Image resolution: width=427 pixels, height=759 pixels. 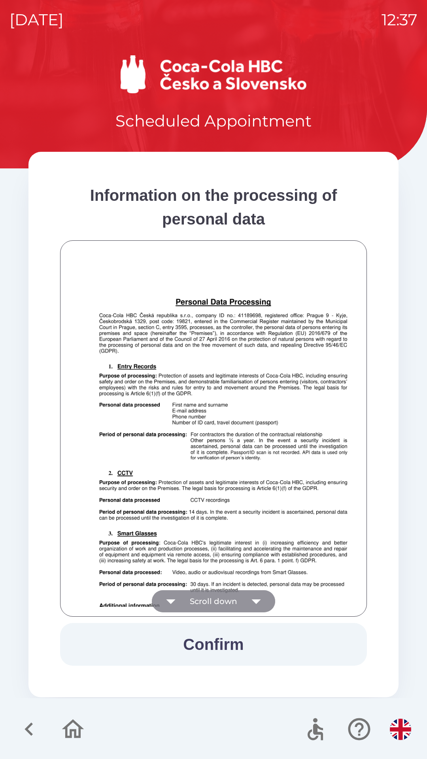 I want to click on p: 12:37, so click(x=399, y=20).